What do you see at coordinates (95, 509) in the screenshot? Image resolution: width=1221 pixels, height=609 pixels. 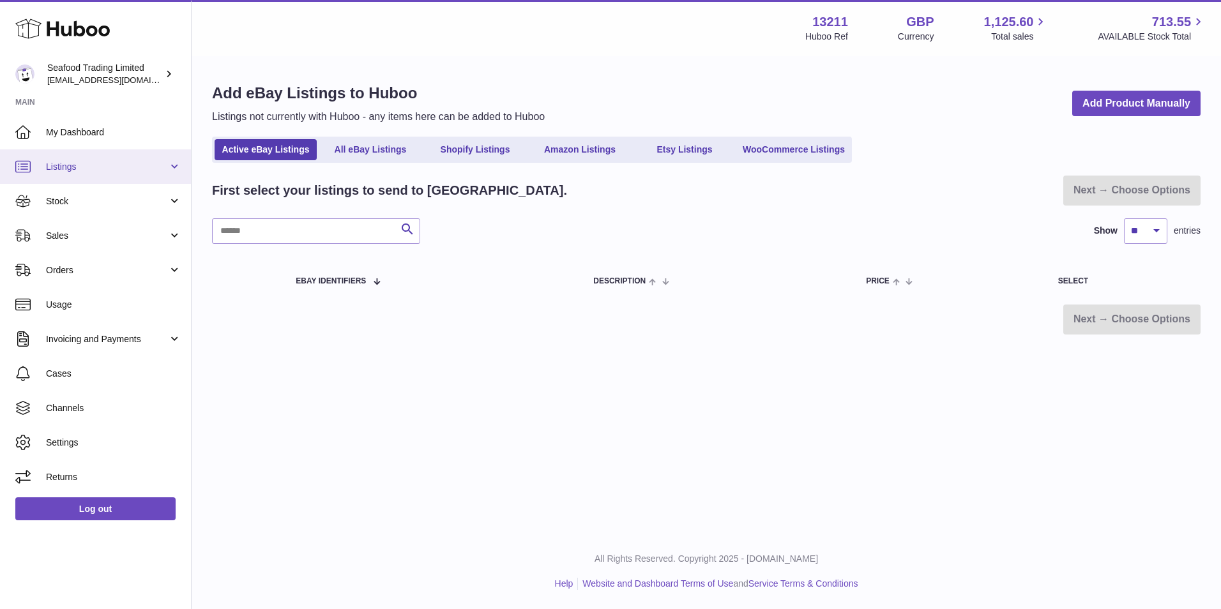 I see `a: Log out` at bounding box center [95, 509].